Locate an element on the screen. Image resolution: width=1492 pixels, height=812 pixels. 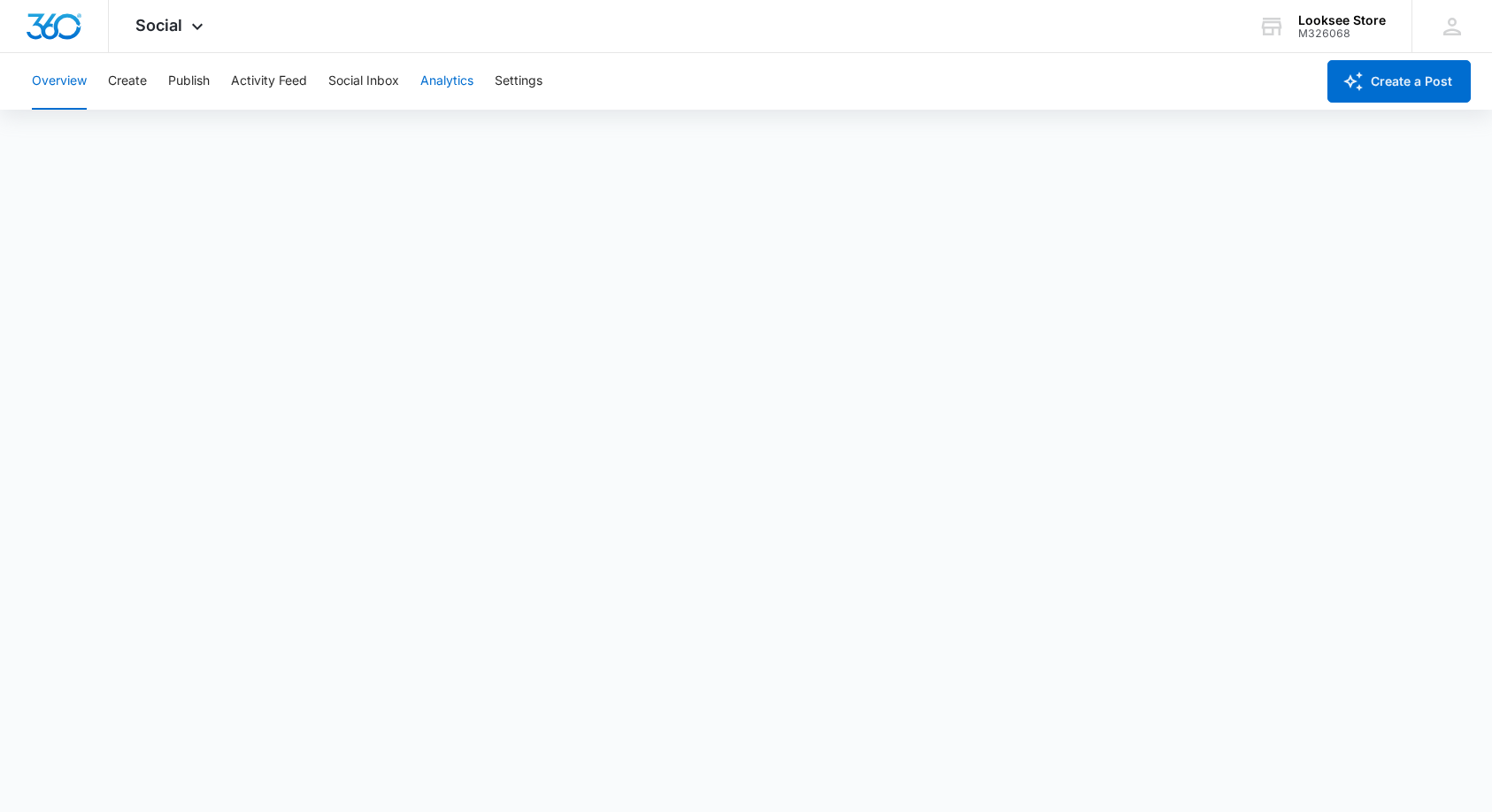
button: Create a Post is located at coordinates (1399, 82).